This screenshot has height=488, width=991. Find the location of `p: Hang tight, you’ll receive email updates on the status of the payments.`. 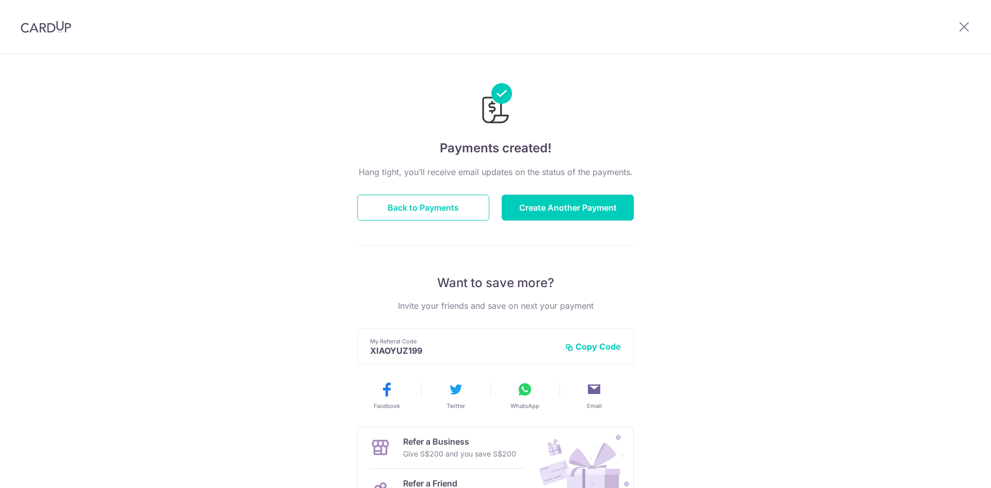

p: Hang tight, you’ll receive email updates on the status of the payments. is located at coordinates (496, 172).